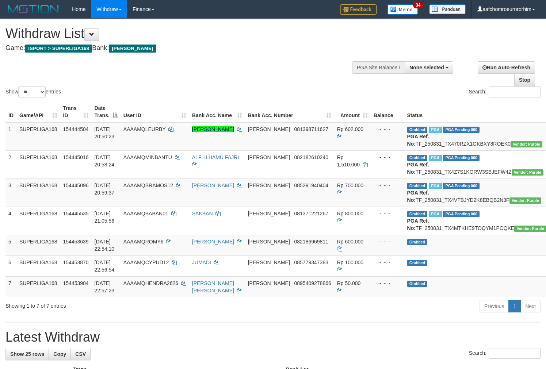  Describe the element at coordinates (11, 221) in the screenshot. I see `td: 4` at that location.